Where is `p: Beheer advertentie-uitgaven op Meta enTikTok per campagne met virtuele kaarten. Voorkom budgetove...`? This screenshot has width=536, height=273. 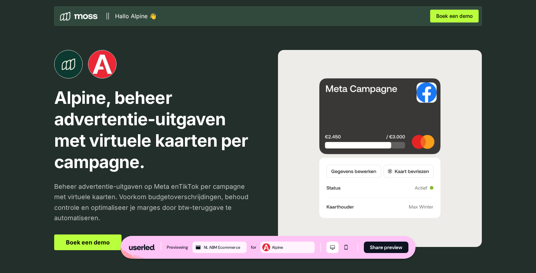
p: Beheer advertentie-uitgaven op Meta enTikTok per campagne met virtuele kaarten. Voorkom budgetove... is located at coordinates (156, 202).